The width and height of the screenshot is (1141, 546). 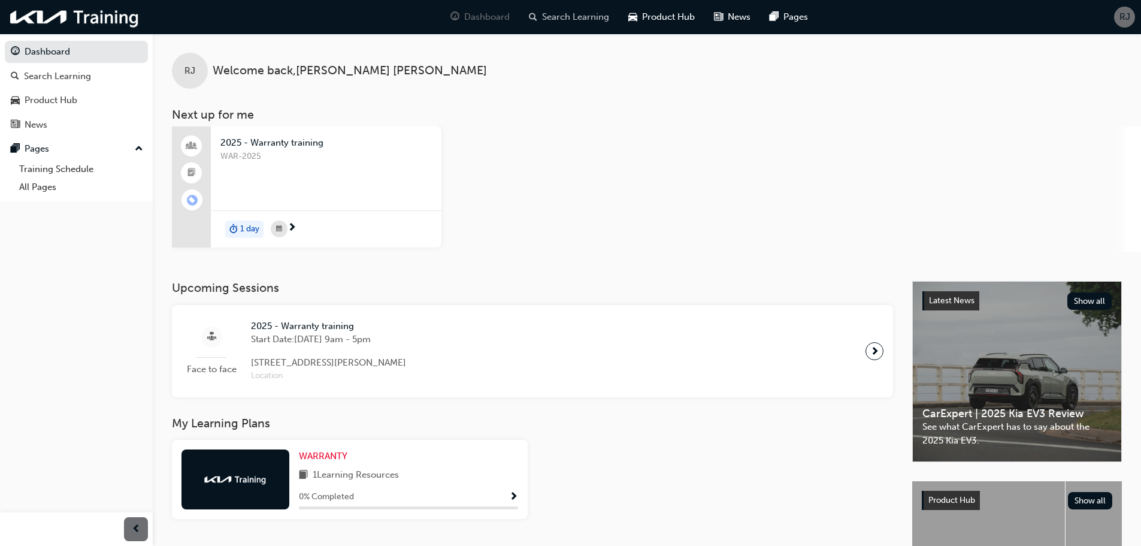 What do you see at coordinates (307, 187) in the screenshot?
I see `a: 2025 - Warranty trainingWAR-2025duration-icon1 day` at bounding box center [307, 187].